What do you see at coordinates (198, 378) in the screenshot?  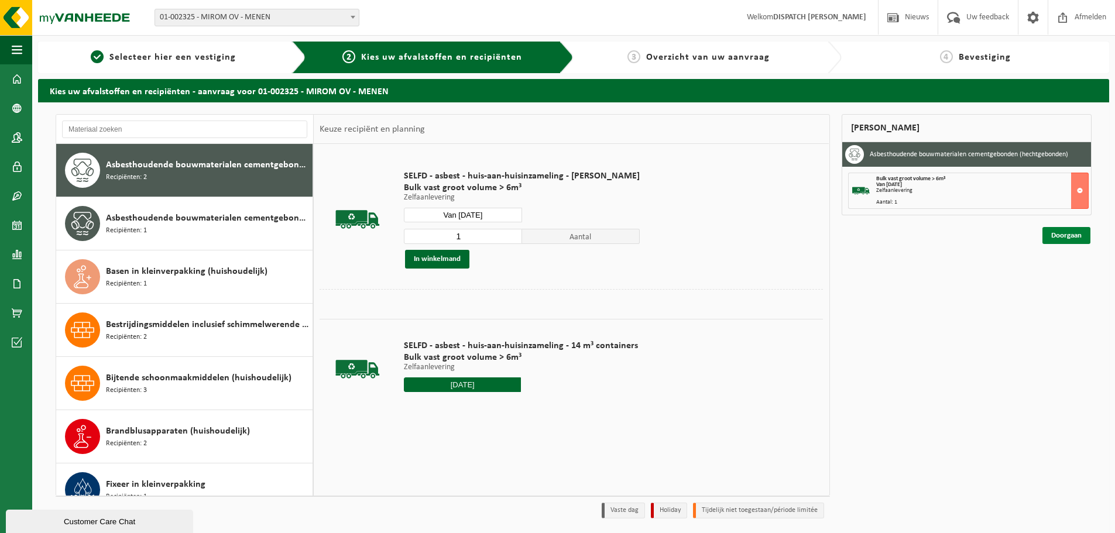 I see `span: Bijtende schoonmaakmiddelen (huishoudelijk)` at bounding box center [198, 378].